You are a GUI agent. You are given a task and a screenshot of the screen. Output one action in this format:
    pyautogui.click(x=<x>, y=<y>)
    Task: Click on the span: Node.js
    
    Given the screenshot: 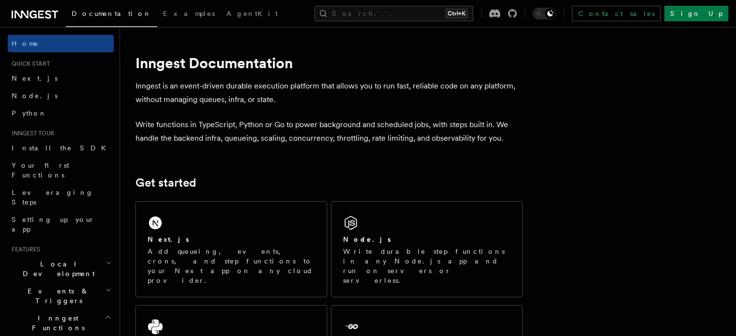 What is the action you would take?
    pyautogui.click(x=34, y=96)
    